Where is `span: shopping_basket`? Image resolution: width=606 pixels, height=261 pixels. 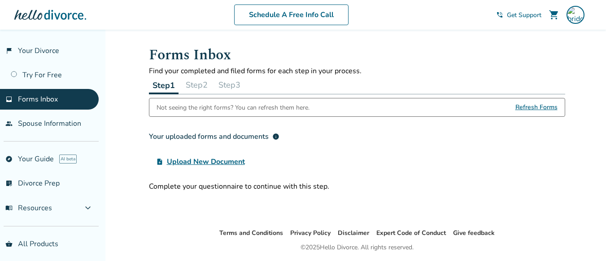 span: shopping_basket is located at coordinates (9, 243).